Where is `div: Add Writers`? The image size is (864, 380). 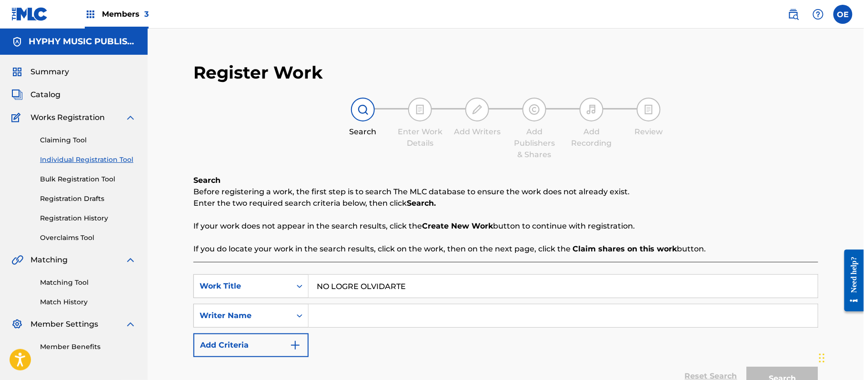
div: Add Writers is located at coordinates (477, 132).